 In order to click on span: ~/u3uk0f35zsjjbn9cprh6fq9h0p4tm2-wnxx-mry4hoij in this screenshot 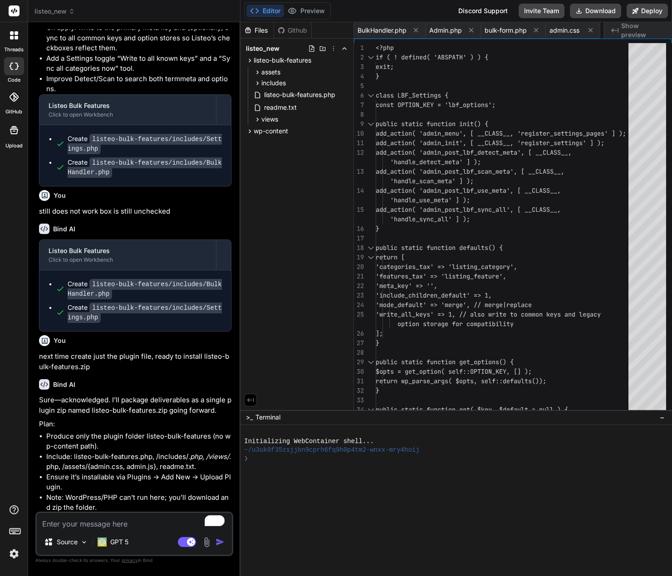, I will do `click(332, 450)`.